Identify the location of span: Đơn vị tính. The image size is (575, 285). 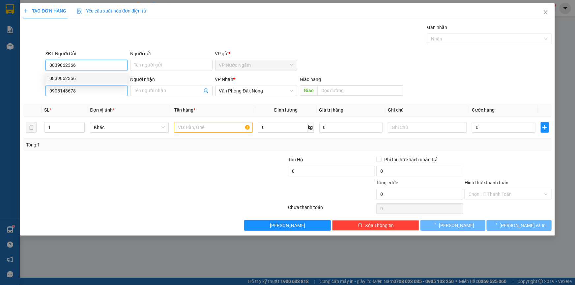
(102, 110).